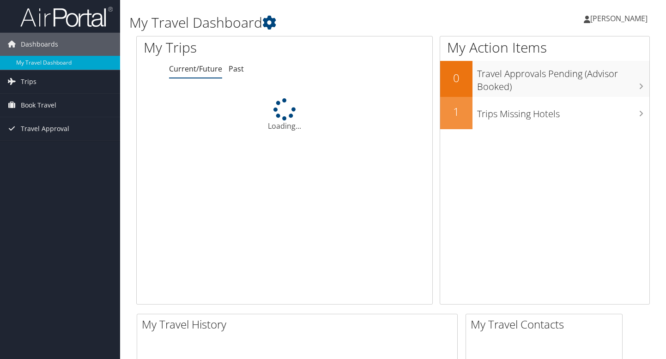 This screenshot has height=359, width=666. Describe the element at coordinates (563, 112) in the screenshot. I see `h3: Trips Missing Hotels` at that location.